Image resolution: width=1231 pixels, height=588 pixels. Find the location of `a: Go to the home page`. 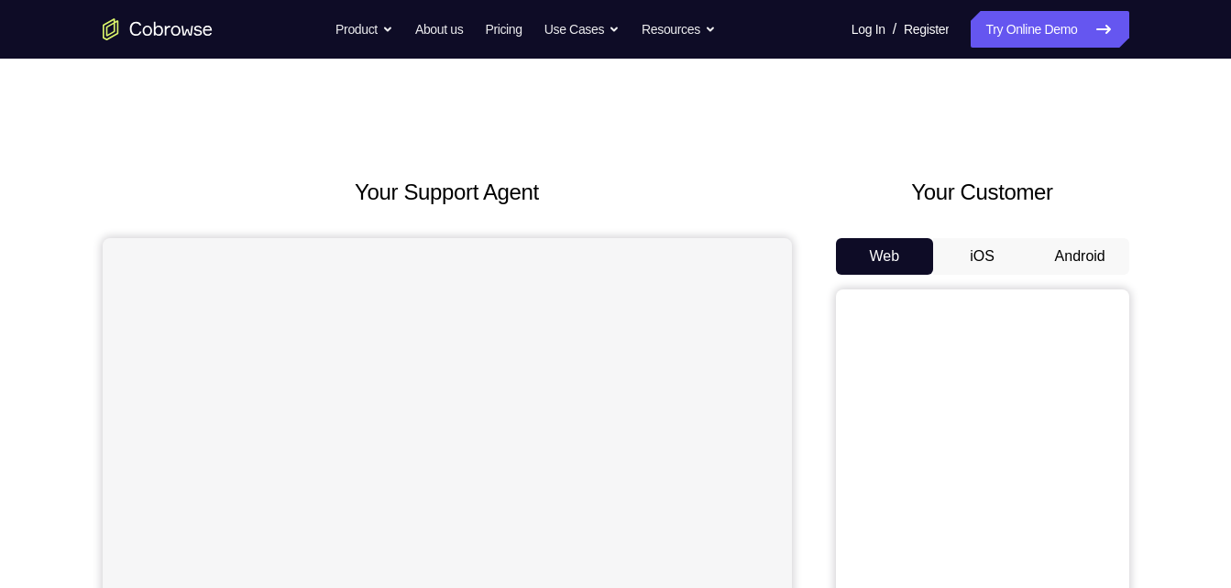

a: Go to the home page is located at coordinates (158, 29).